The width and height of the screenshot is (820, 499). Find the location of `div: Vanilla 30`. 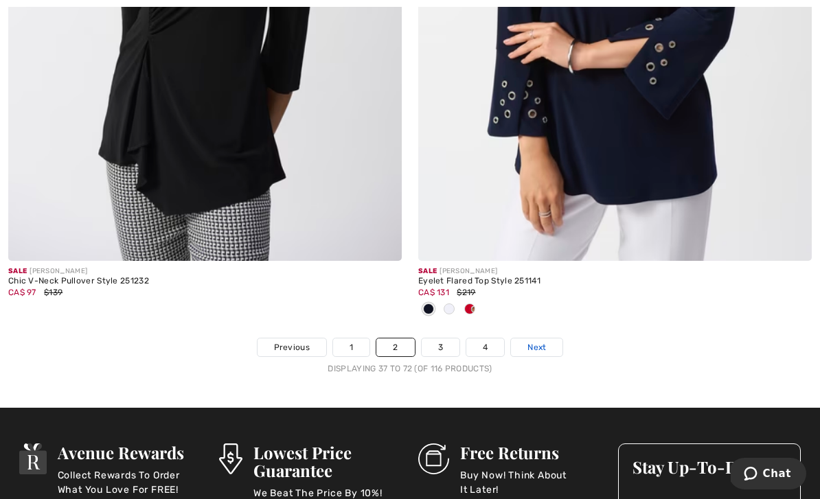

div: Vanilla 30 is located at coordinates (449, 310).